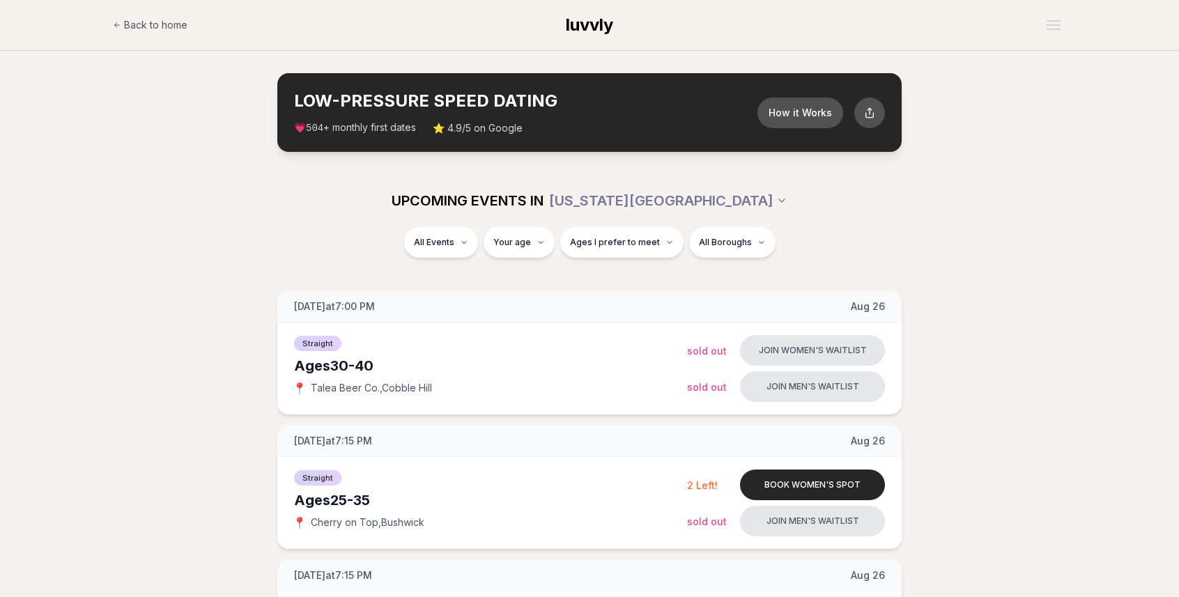 The height and width of the screenshot is (597, 1179). Describe the element at coordinates (812, 485) in the screenshot. I see `a: Book women's spot` at that location.